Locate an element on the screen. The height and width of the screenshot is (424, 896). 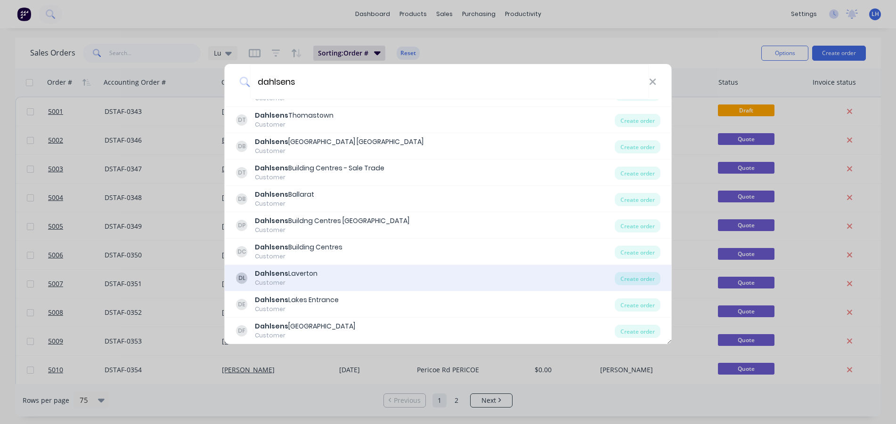
div: DL is located at coordinates (242, 278).